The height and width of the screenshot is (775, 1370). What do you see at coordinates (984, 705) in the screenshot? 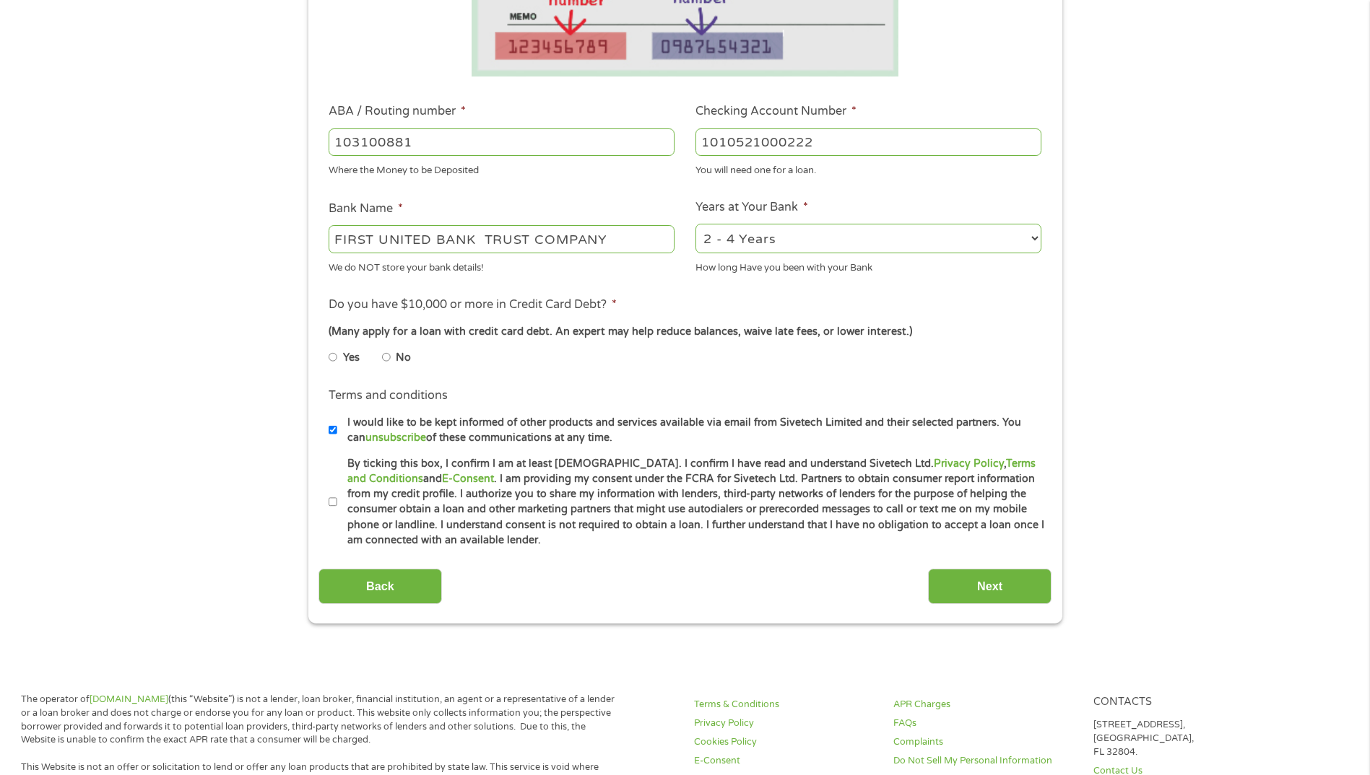
I see `a: APR Charges` at bounding box center [984, 705].